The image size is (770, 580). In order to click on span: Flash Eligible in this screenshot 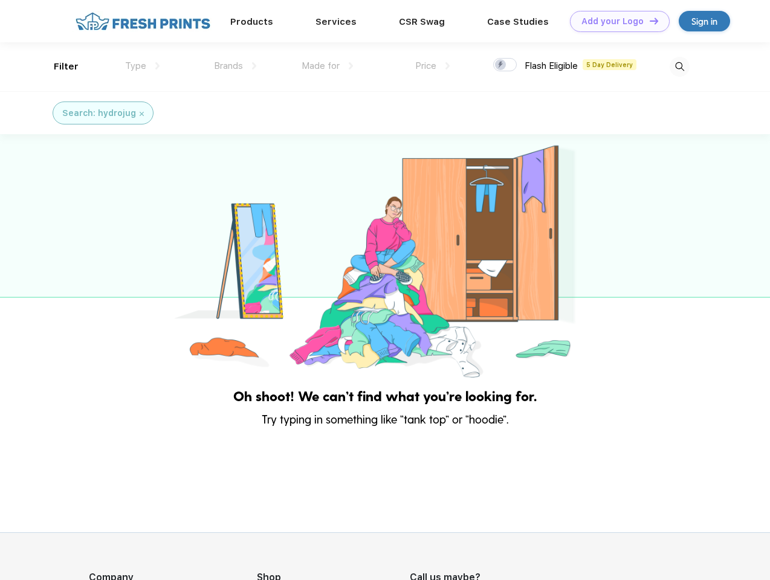, I will do `click(551, 66)`.